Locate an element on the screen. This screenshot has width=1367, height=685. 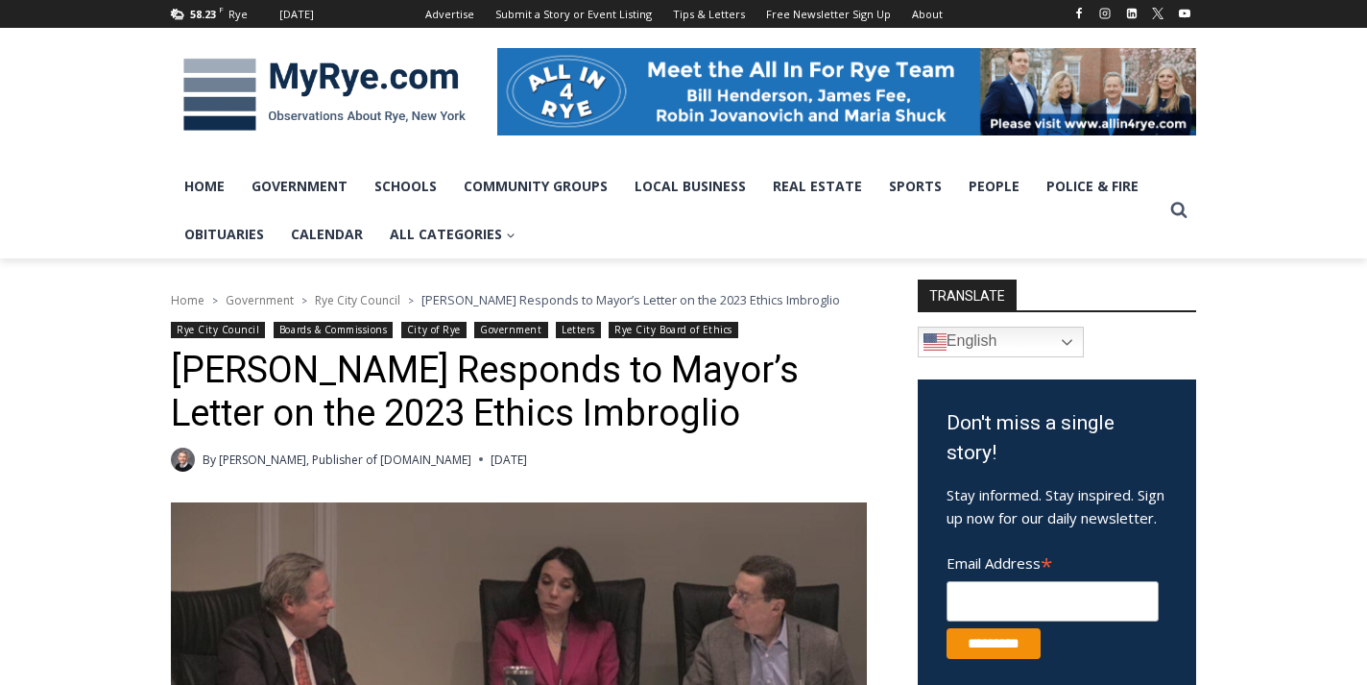
a: Sports is located at coordinates (915, 186).